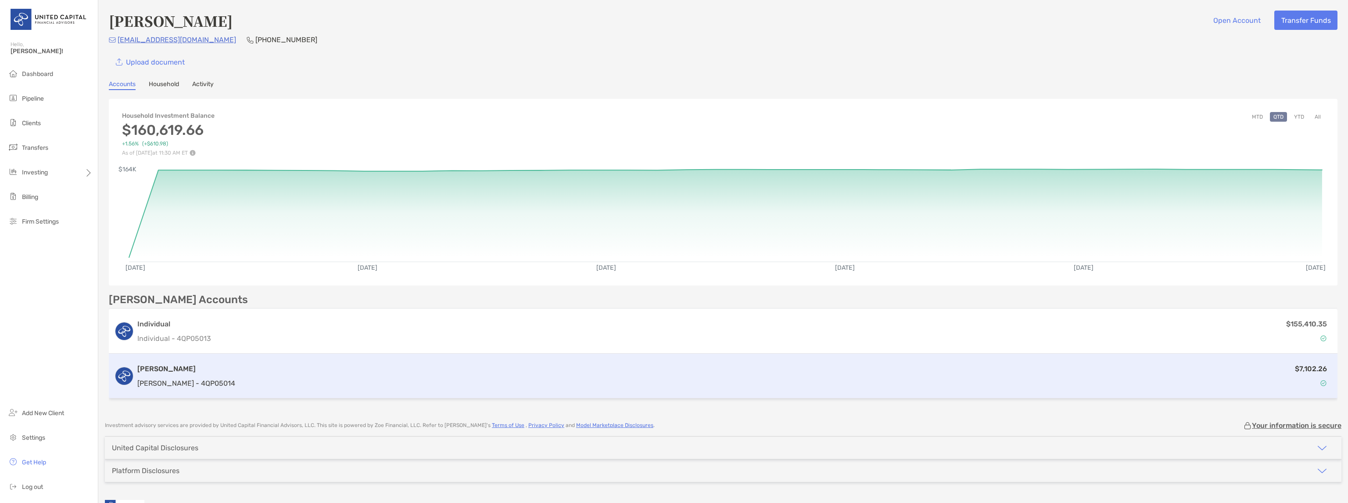 Image resolution: width=1348 pixels, height=503 pixels. I want to click on button: Open Account, so click(1237, 20).